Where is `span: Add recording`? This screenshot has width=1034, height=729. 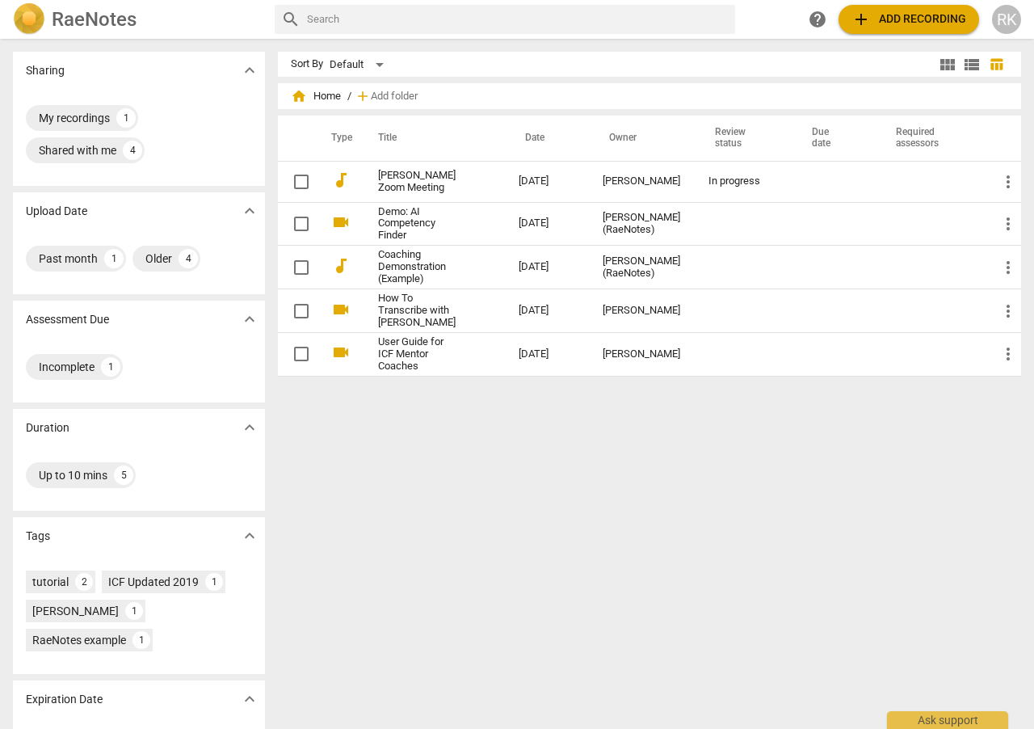
span: Add recording is located at coordinates (909, 19).